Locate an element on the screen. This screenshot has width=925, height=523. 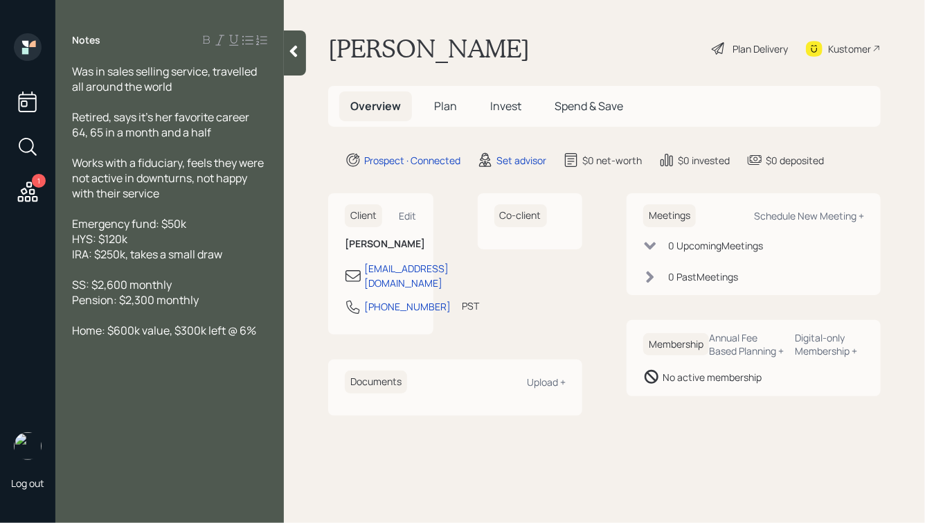
div: $0 net-worth is located at coordinates (612, 160).